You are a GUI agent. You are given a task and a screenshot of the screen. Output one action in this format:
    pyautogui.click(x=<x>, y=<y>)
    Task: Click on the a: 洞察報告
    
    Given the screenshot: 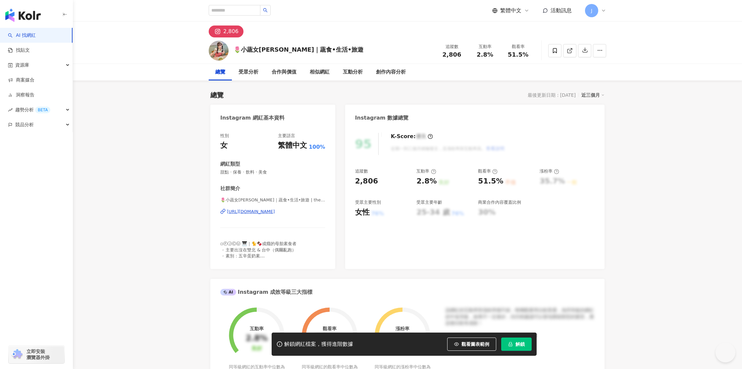 What is the action you would take?
    pyautogui.click(x=21, y=95)
    